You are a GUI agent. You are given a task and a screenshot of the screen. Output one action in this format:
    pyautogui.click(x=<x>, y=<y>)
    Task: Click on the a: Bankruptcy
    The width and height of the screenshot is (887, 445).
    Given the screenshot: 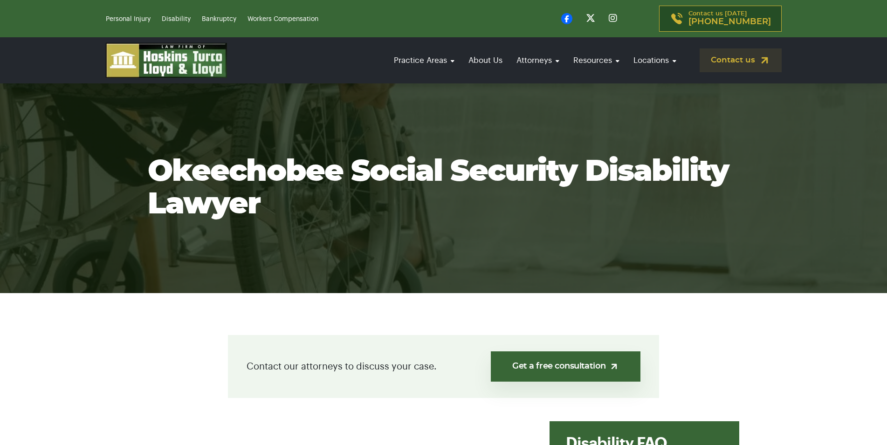 What is the action you would take?
    pyautogui.click(x=219, y=19)
    